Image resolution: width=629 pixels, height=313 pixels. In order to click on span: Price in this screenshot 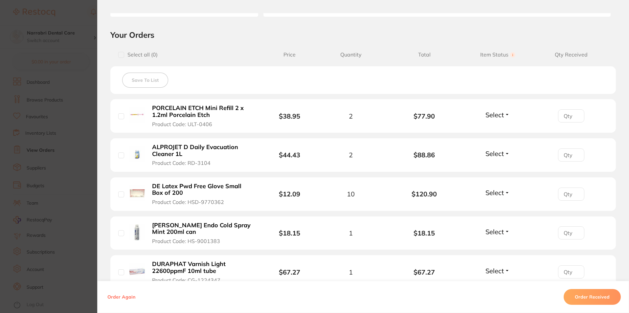, I will do `click(290, 55)`.